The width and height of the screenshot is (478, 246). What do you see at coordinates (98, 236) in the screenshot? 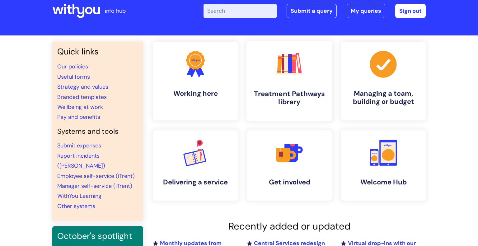
I see `h3: October's spotlight` at bounding box center [98, 236].